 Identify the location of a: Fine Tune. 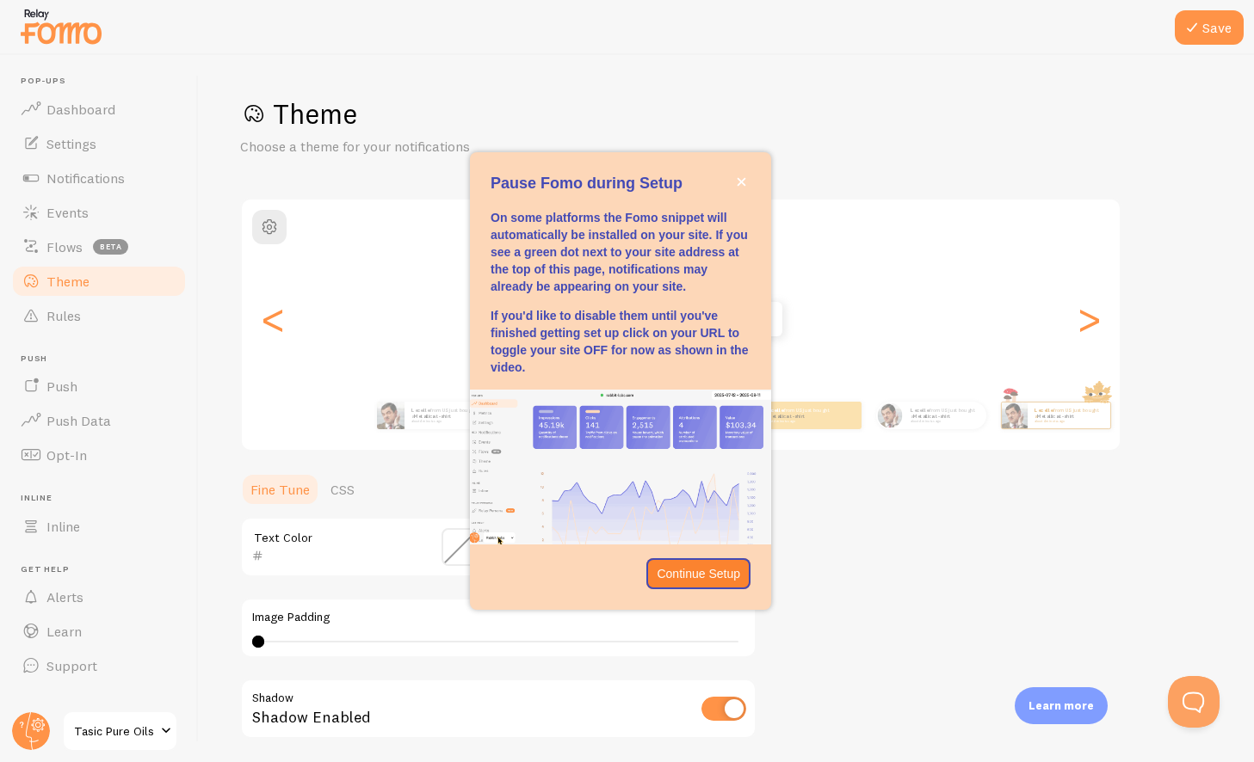
(280, 490).